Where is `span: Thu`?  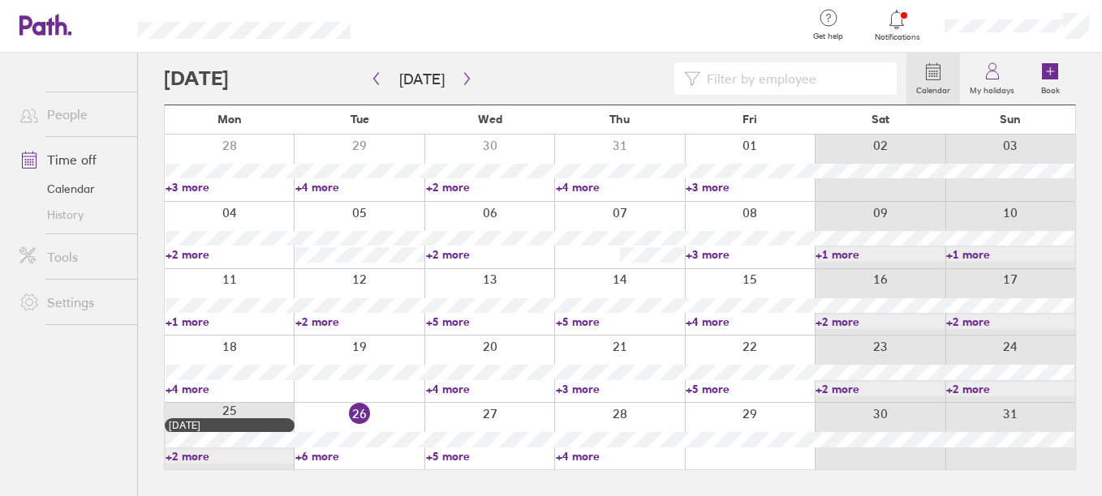 span: Thu is located at coordinates (619, 119).